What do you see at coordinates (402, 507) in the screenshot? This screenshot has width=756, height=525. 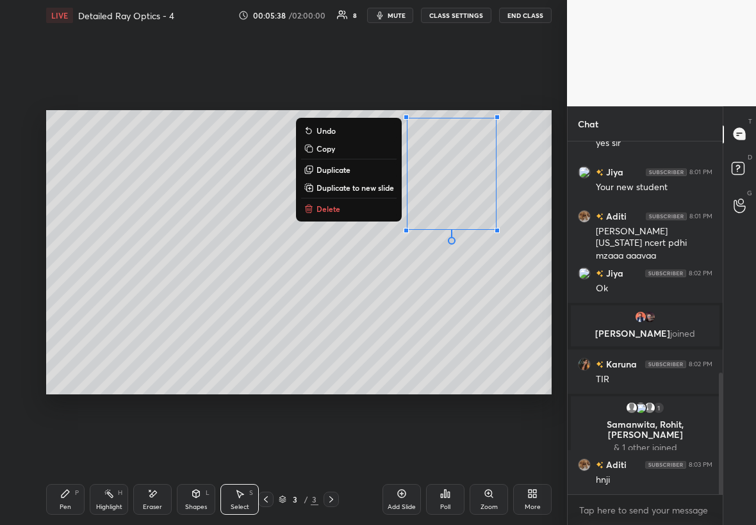 I see `div: Add Slide` at bounding box center [402, 507].